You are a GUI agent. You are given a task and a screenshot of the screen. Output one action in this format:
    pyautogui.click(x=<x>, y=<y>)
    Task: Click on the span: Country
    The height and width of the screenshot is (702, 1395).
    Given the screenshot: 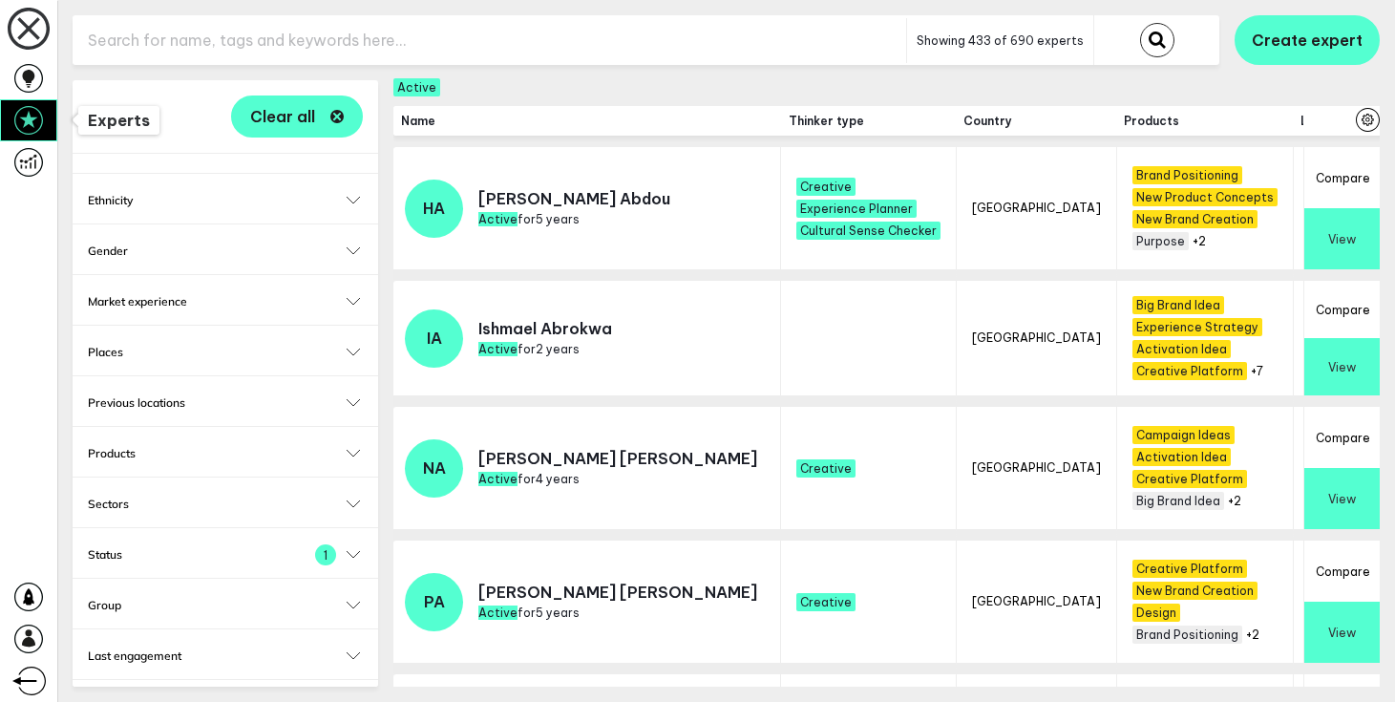 What is the action you would take?
    pyautogui.click(x=1036, y=120)
    